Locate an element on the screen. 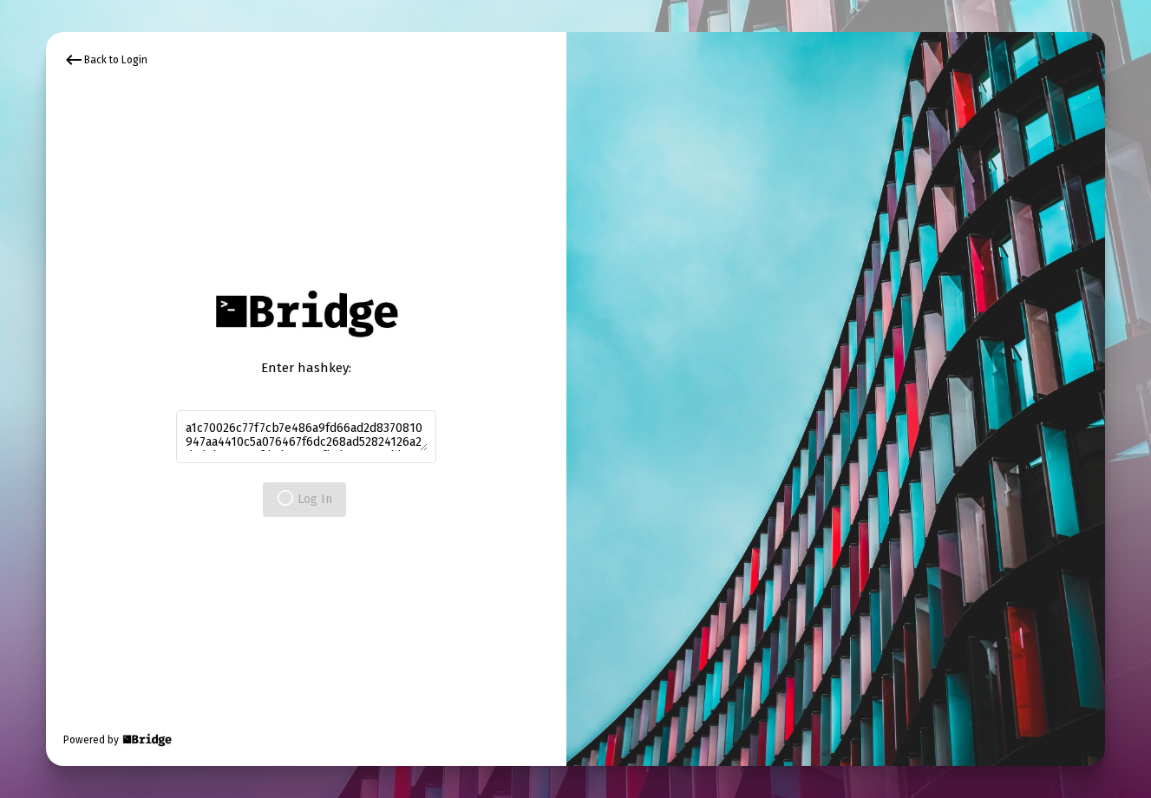  span: Log In is located at coordinates (304, 499).